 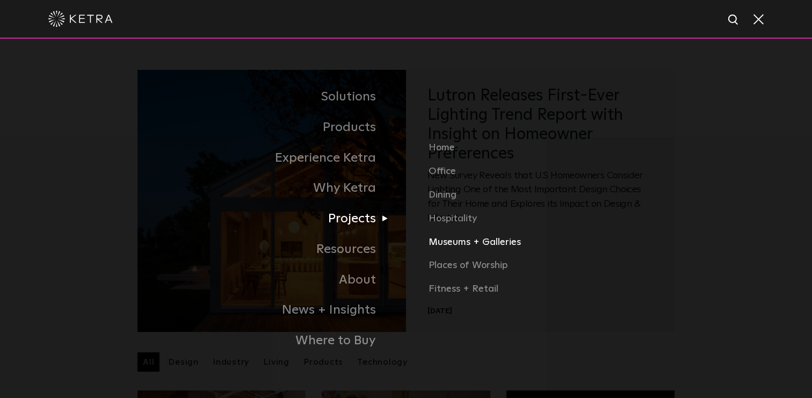 I want to click on img: ketra-logo-2019-white, so click(x=81, y=19).